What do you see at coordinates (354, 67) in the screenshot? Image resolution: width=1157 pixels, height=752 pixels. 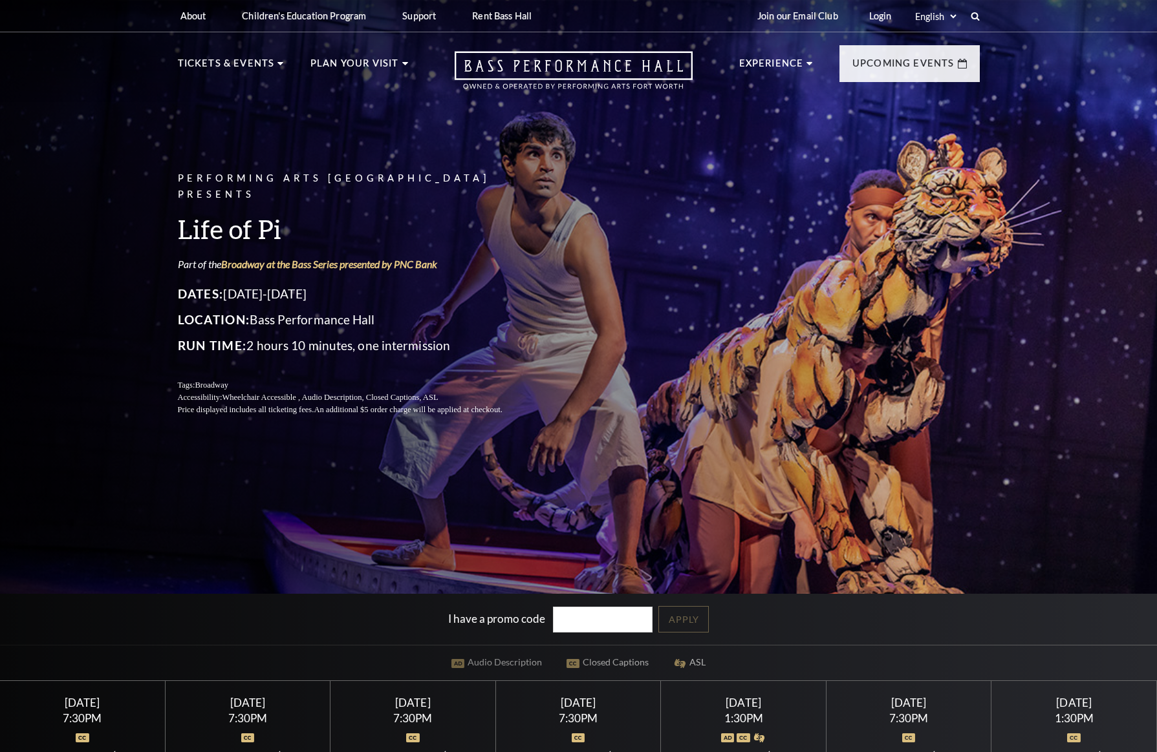 I see `p: Plan Your Visit` at bounding box center [354, 67].